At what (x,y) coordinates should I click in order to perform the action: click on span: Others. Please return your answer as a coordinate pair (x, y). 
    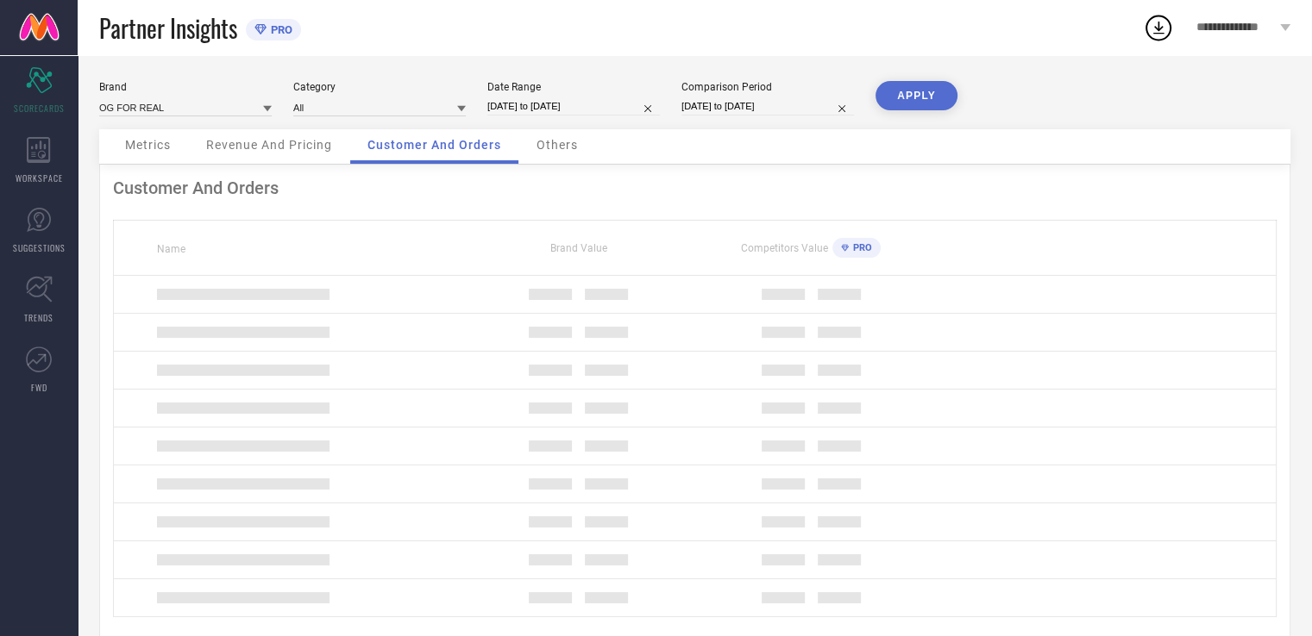
    Looking at the image, I should click on (557, 145).